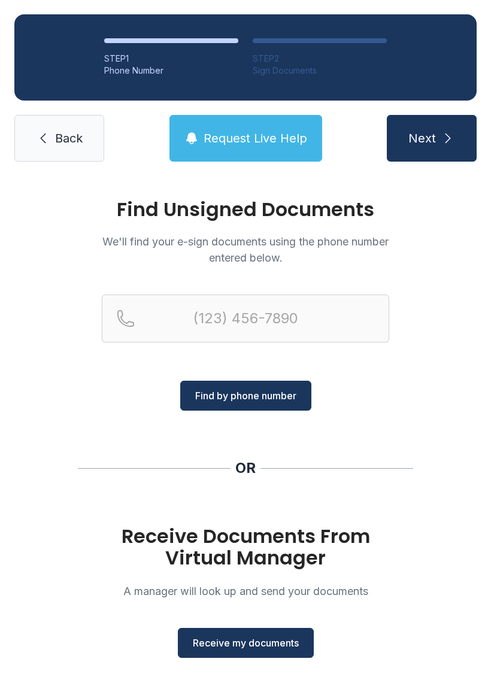  I want to click on h1: Receive Documents From Virtual Manager, so click(245, 547).